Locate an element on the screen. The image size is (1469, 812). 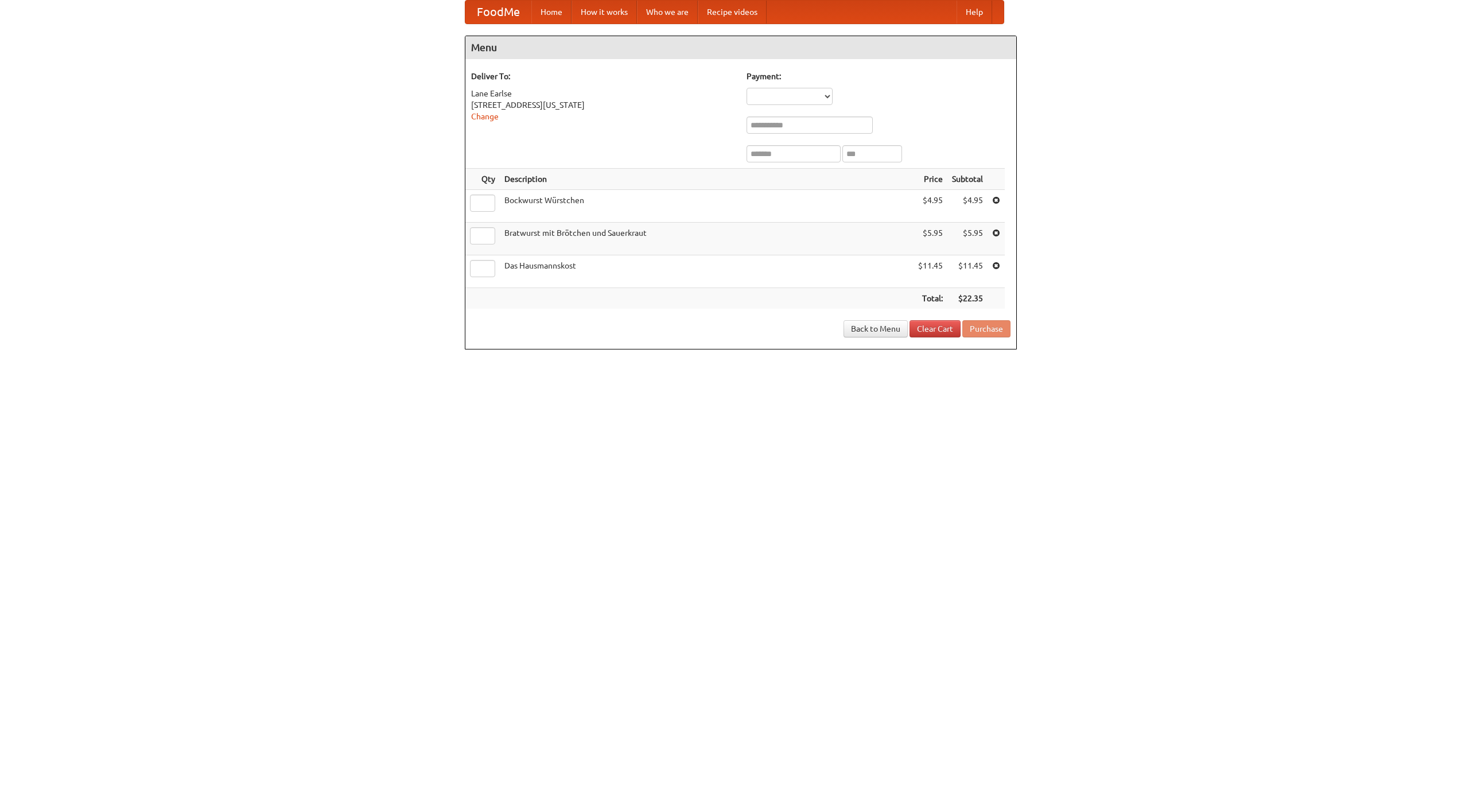
a: Back to Menu is located at coordinates (876, 329).